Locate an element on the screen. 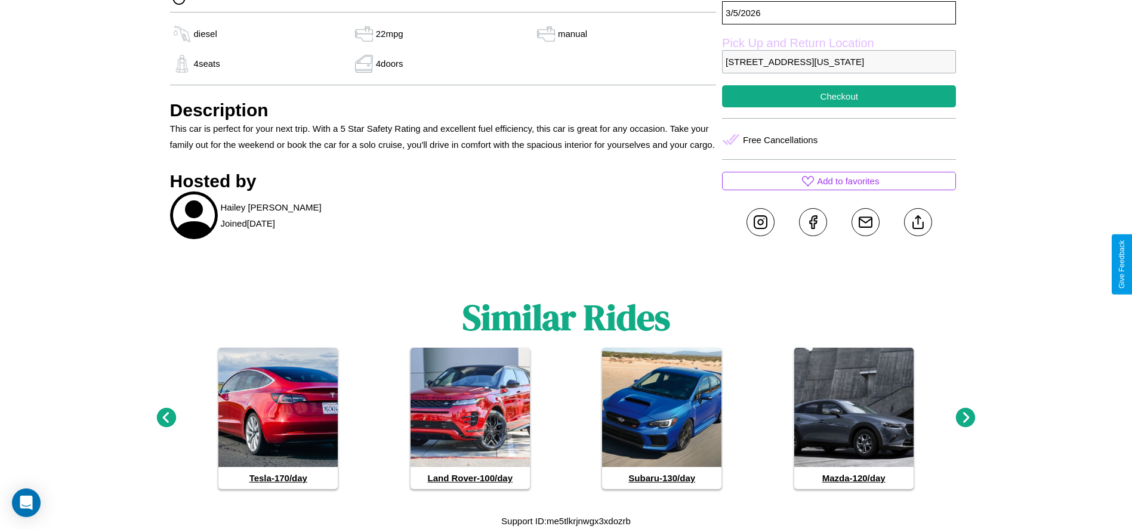  button: Add to favorites is located at coordinates (839, 181).